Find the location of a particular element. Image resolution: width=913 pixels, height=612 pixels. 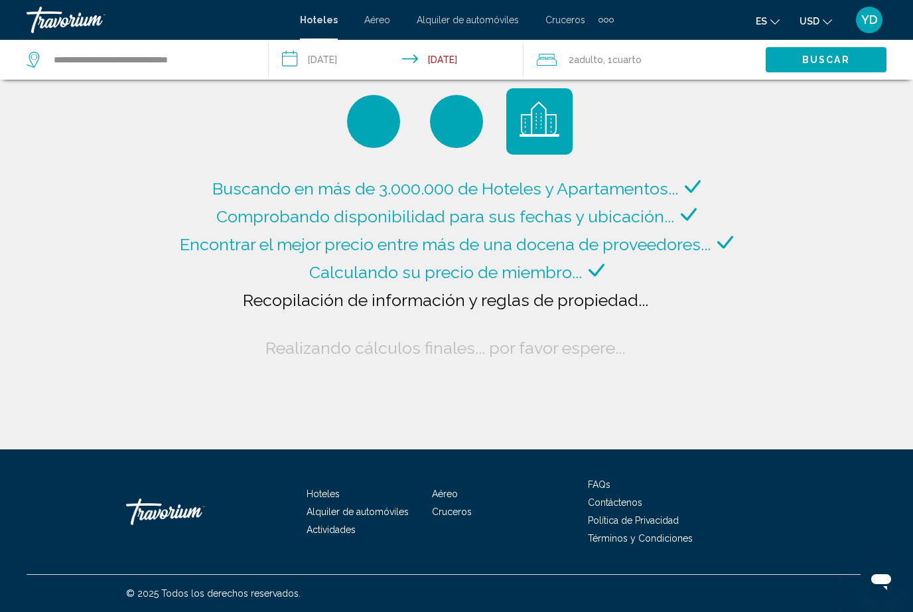

span: Contáctenos is located at coordinates (615, 502).